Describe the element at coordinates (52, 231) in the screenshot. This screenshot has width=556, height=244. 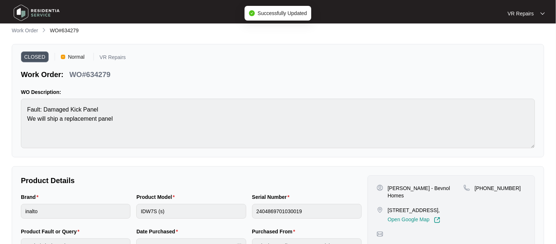
I see `label: Product Fault or Query` at that location.